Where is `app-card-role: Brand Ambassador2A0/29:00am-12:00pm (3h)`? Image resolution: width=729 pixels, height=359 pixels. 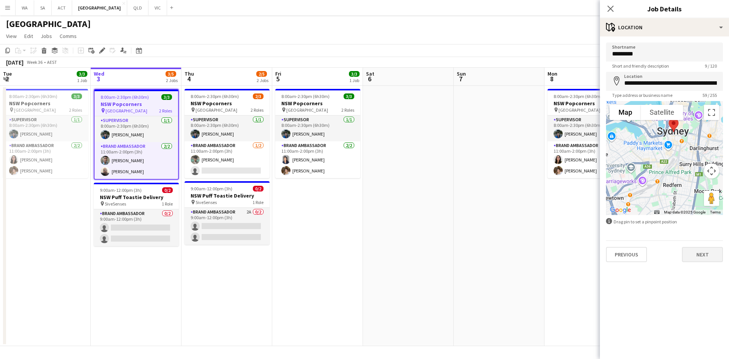 app-card-role: Brand Ambassador2A0/29:00am-12:00pm (3h) is located at coordinates (227, 226).